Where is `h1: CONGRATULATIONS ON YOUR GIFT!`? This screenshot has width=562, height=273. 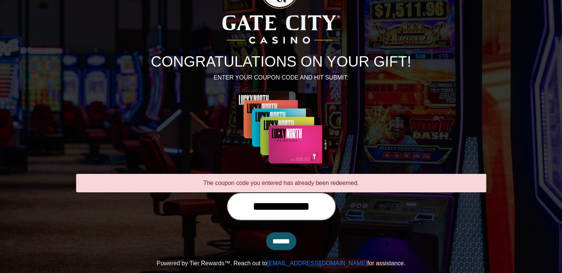 h1: CONGRATULATIONS ON YOUR GIFT! is located at coordinates (281, 61).